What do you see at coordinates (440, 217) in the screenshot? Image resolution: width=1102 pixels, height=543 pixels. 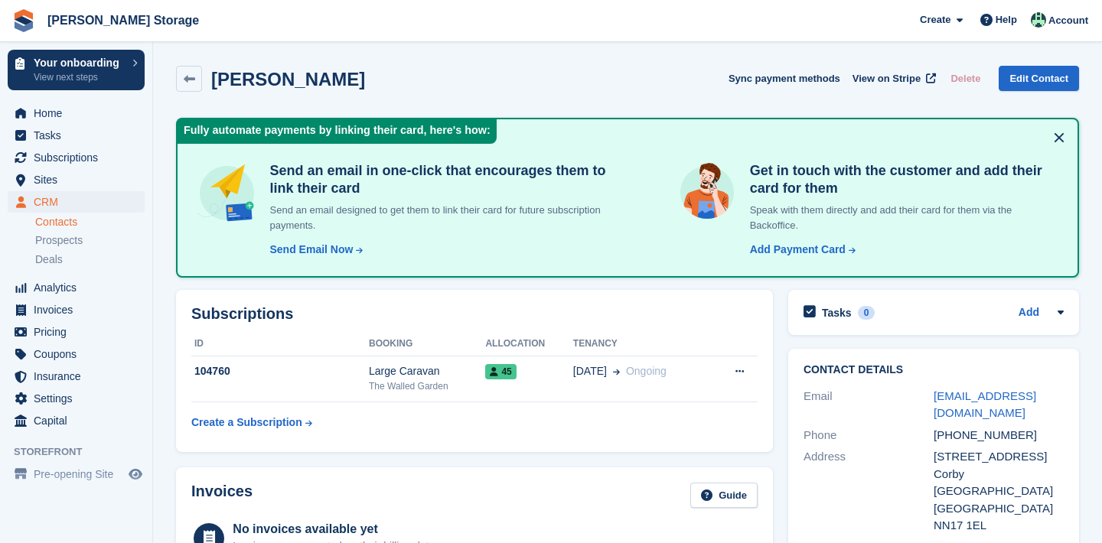 I see `p: Send an email designed to get them to link their card for future subscription payments.` at bounding box center [440, 217].